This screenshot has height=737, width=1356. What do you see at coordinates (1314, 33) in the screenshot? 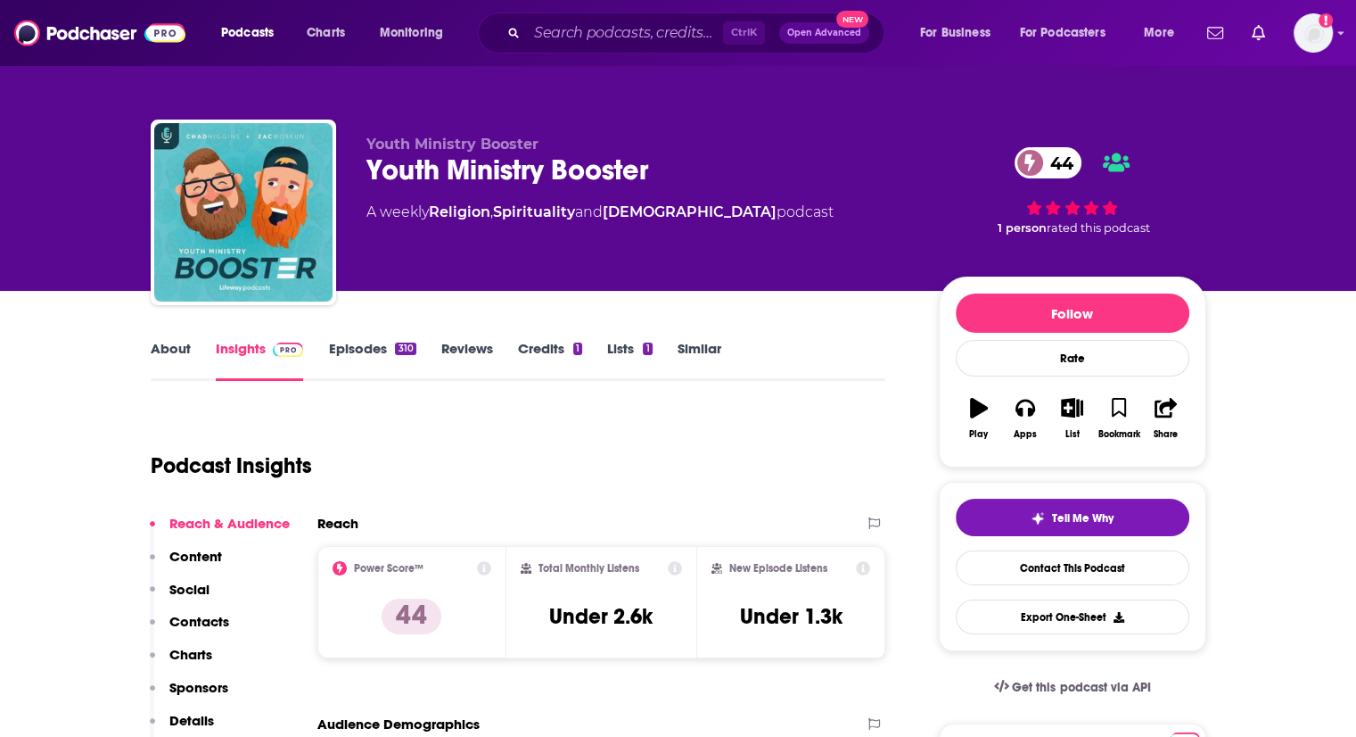
I see `button: Show profile menu` at bounding box center [1314, 33].